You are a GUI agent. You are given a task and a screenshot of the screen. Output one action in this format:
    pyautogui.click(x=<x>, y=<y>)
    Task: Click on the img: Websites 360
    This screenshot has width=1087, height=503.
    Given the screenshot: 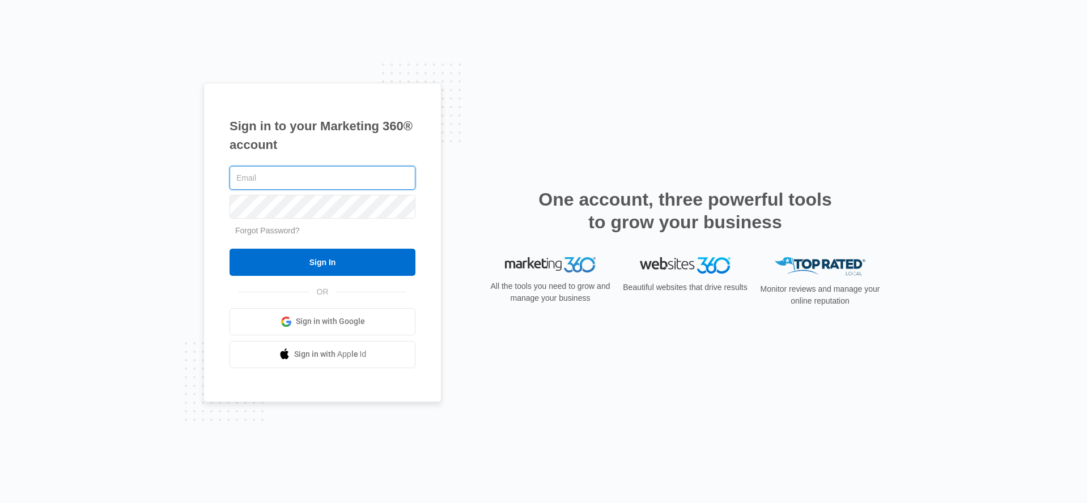 What is the action you would take?
    pyautogui.click(x=685, y=265)
    